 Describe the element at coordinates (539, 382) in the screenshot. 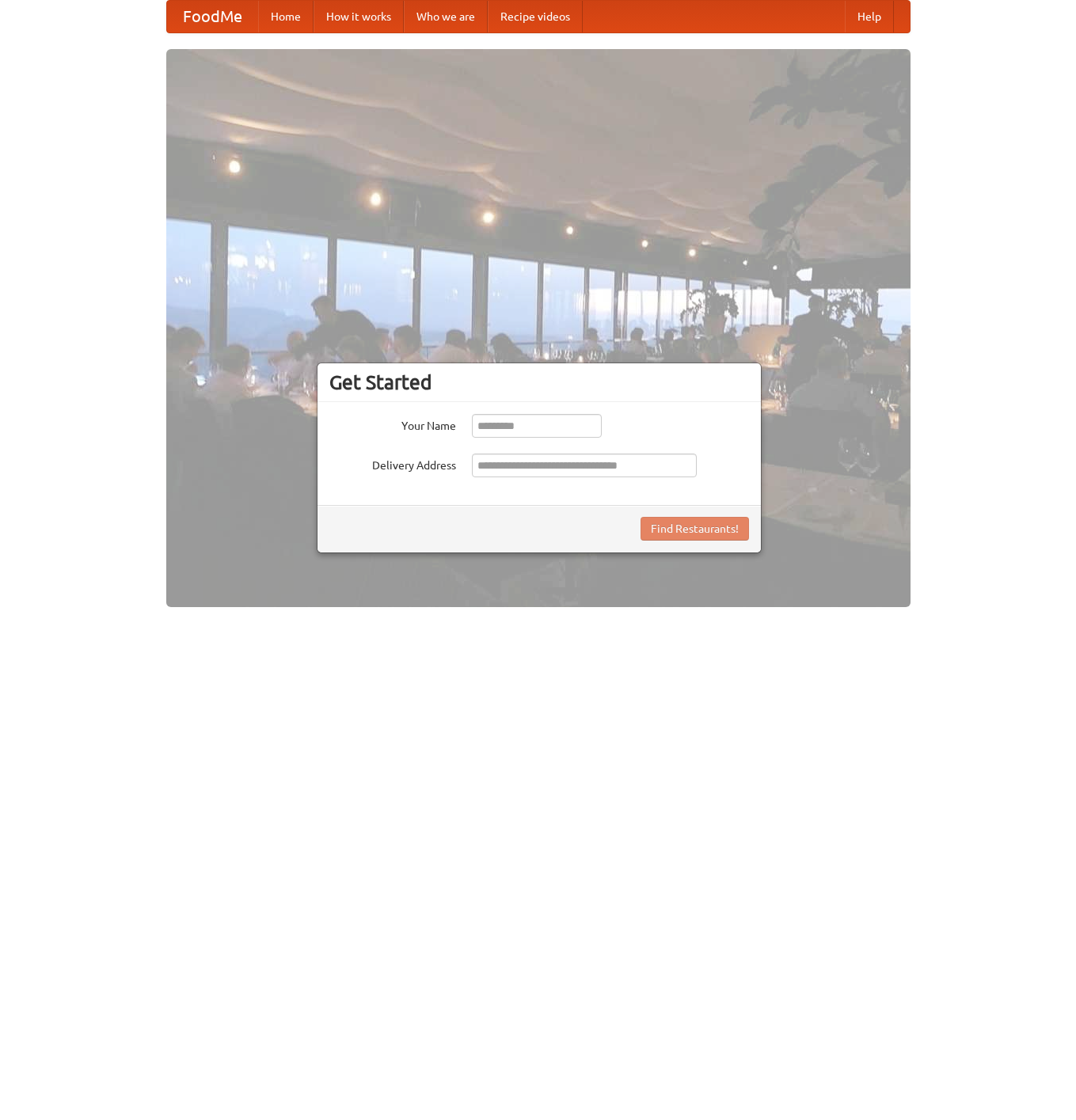

I see `h3: Get Started` at that location.